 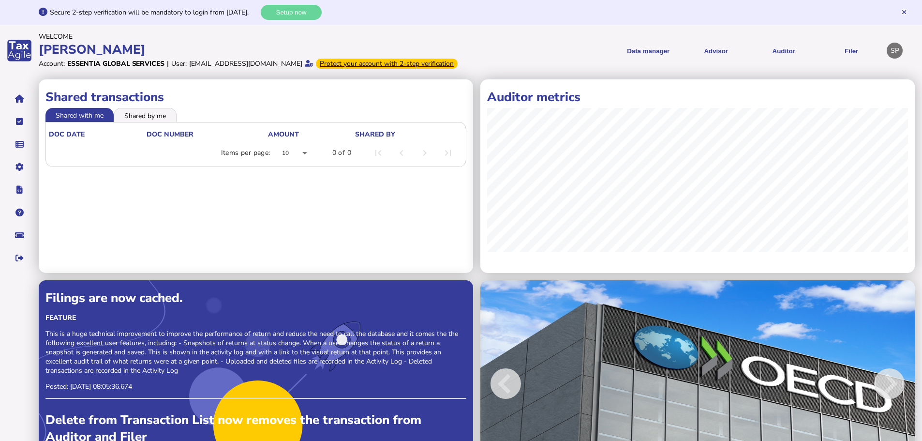 I want to click on div: Feature, so click(x=256, y=317).